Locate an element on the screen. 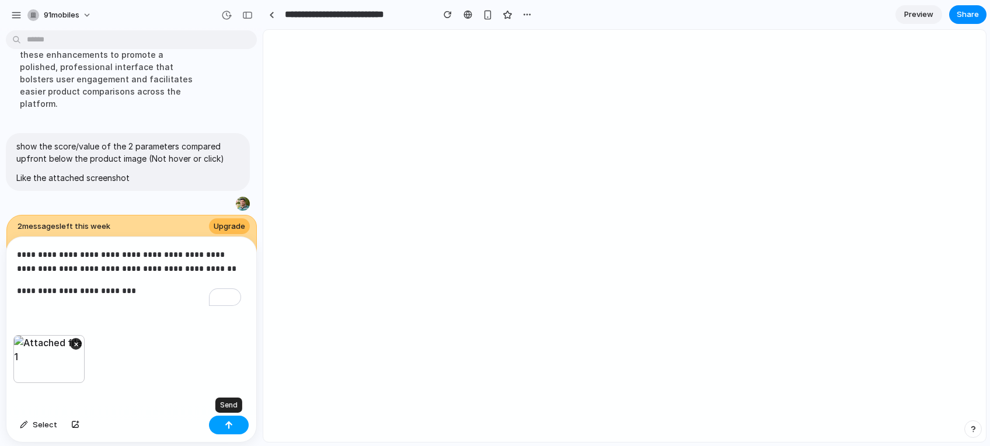  span: Share is located at coordinates (968, 15).